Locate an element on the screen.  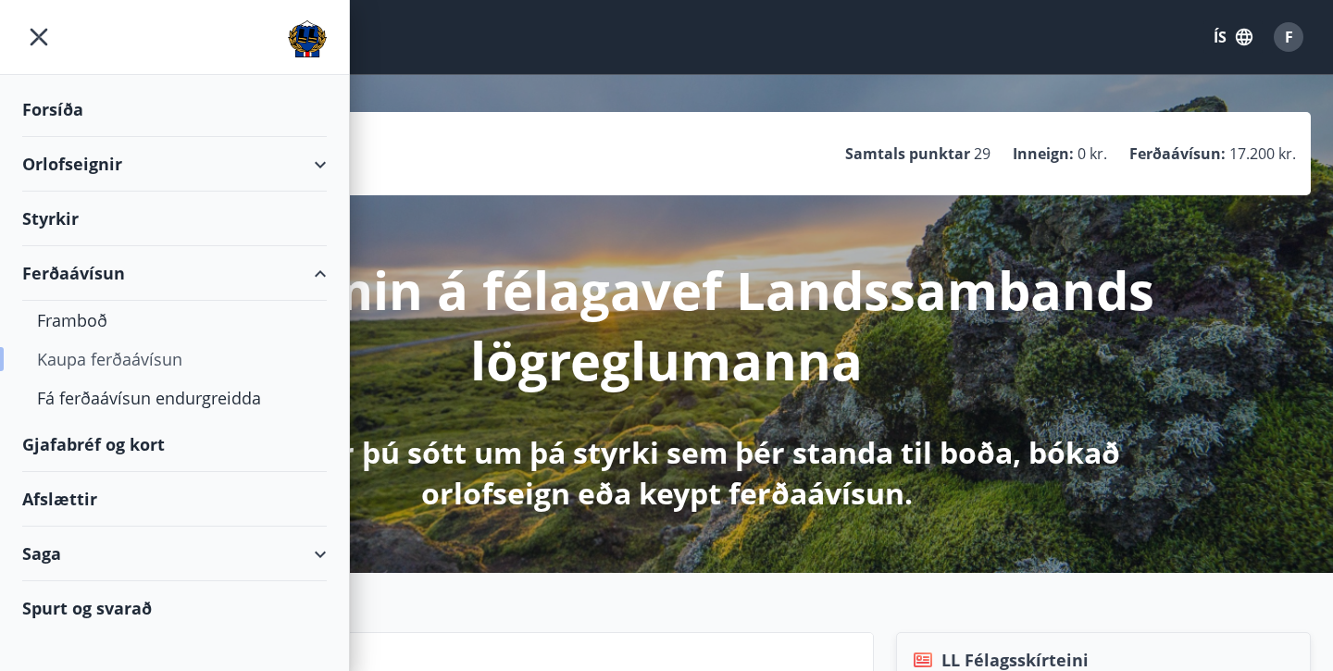
div: Saga is located at coordinates (174, 554).